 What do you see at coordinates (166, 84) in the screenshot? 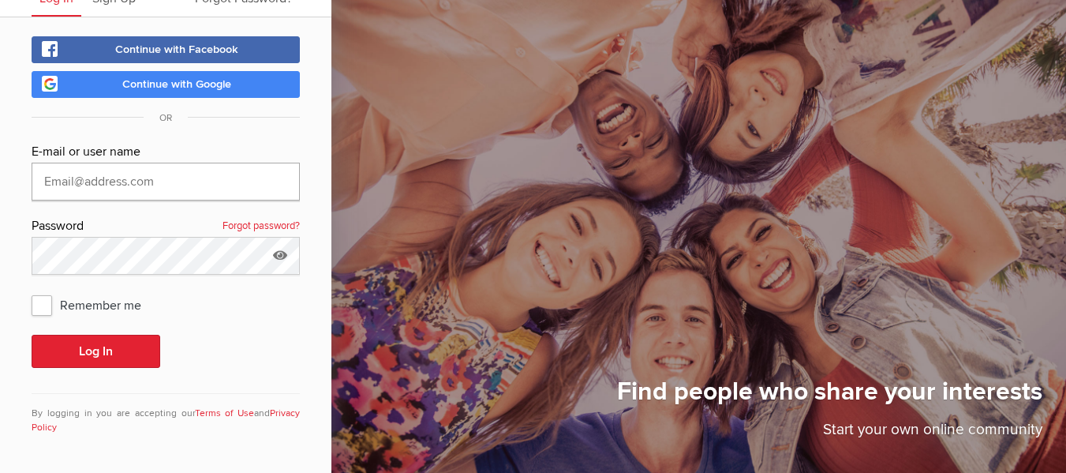
I see `a: Continue with Google` at bounding box center [166, 84].